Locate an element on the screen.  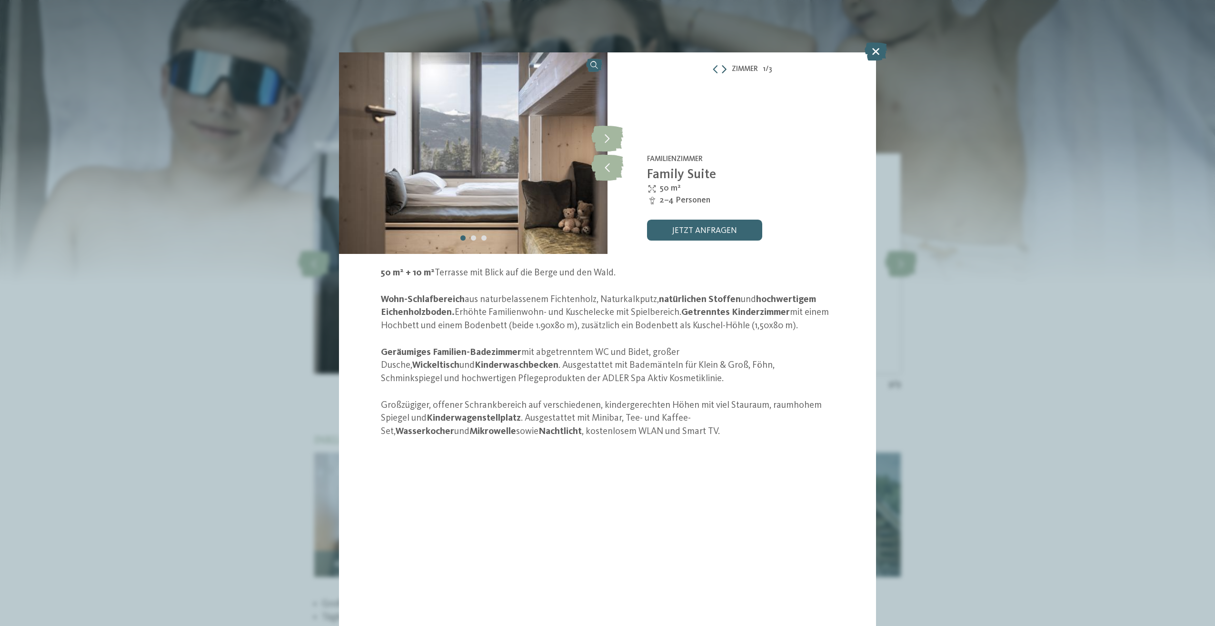
div: Carousel Page 1 (Current Slide) is located at coordinates (463, 238).